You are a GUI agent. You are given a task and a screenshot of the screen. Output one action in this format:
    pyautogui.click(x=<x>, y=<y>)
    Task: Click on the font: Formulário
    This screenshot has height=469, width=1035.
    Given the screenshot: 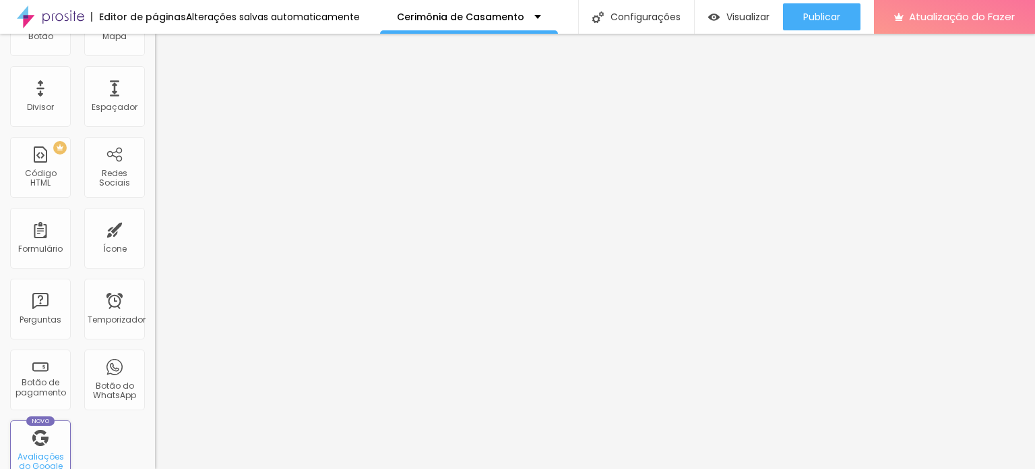 What is the action you would take?
    pyautogui.click(x=40, y=248)
    